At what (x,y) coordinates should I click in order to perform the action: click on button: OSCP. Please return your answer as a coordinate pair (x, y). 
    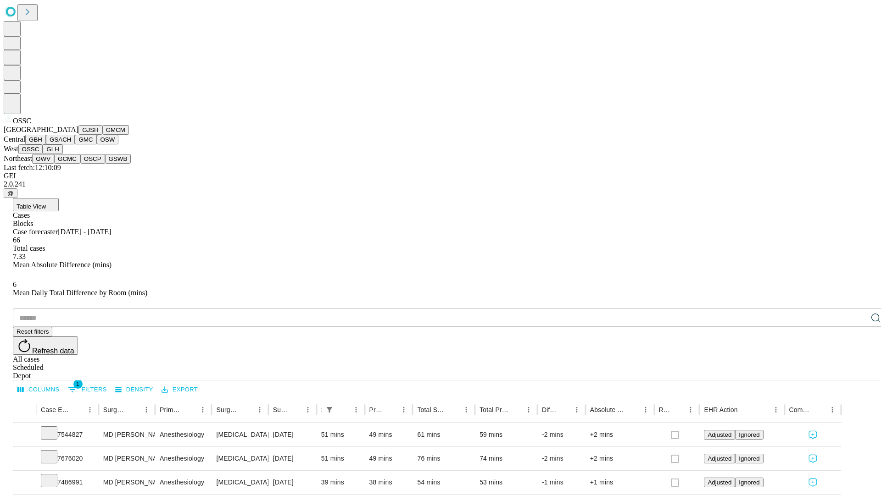
    Looking at the image, I should click on (93, 159).